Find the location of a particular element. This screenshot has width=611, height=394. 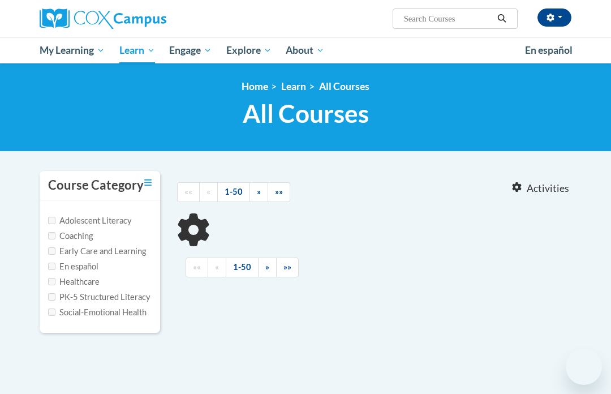

label: PK-5 Structured Literacy is located at coordinates (99, 297).